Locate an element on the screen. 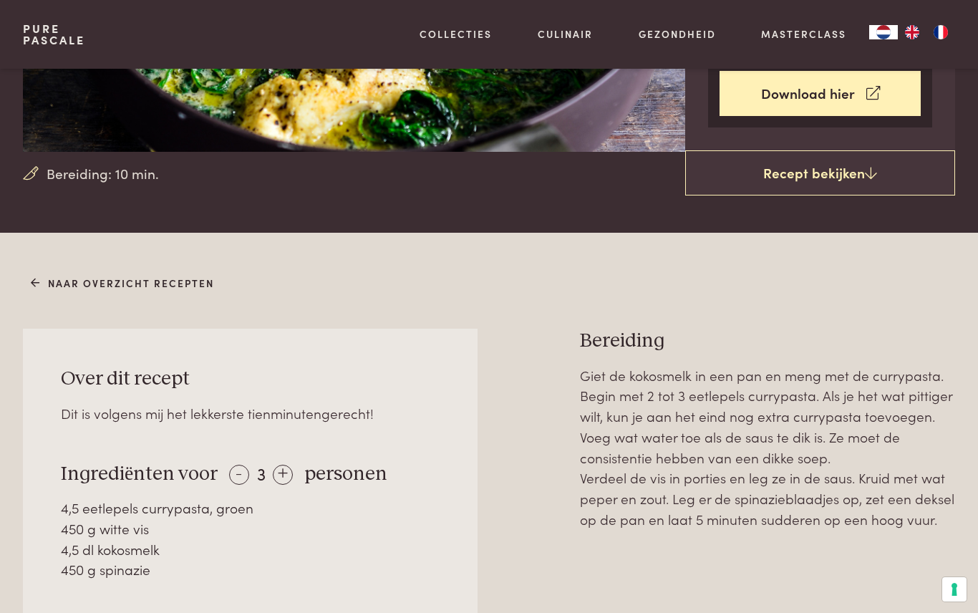  span: personen is located at coordinates (346, 474).